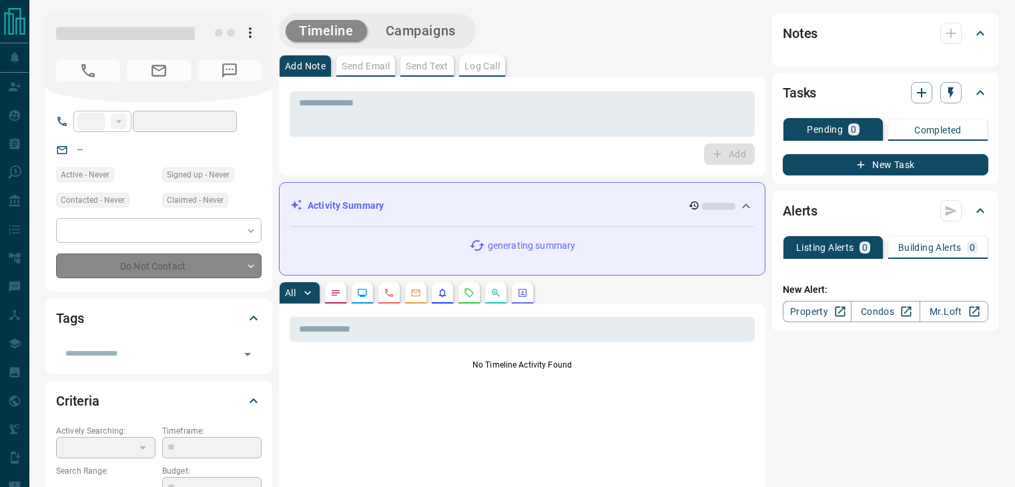 This screenshot has width=1015, height=487. I want to click on p: Add Note, so click(305, 66).